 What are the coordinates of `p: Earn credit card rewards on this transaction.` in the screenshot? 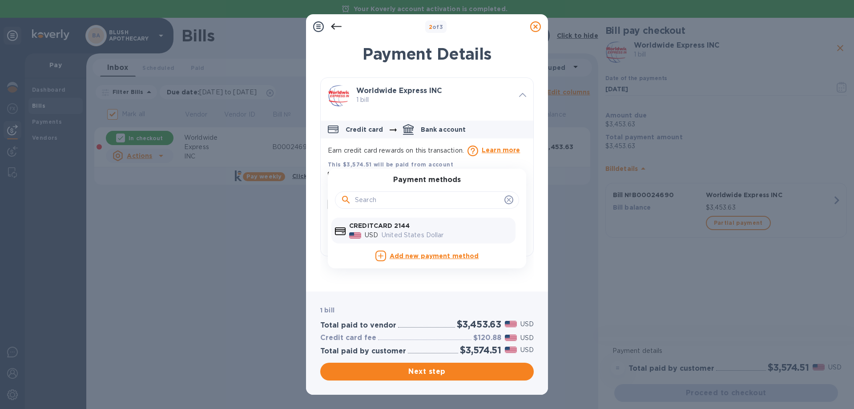 It's located at (427, 151).